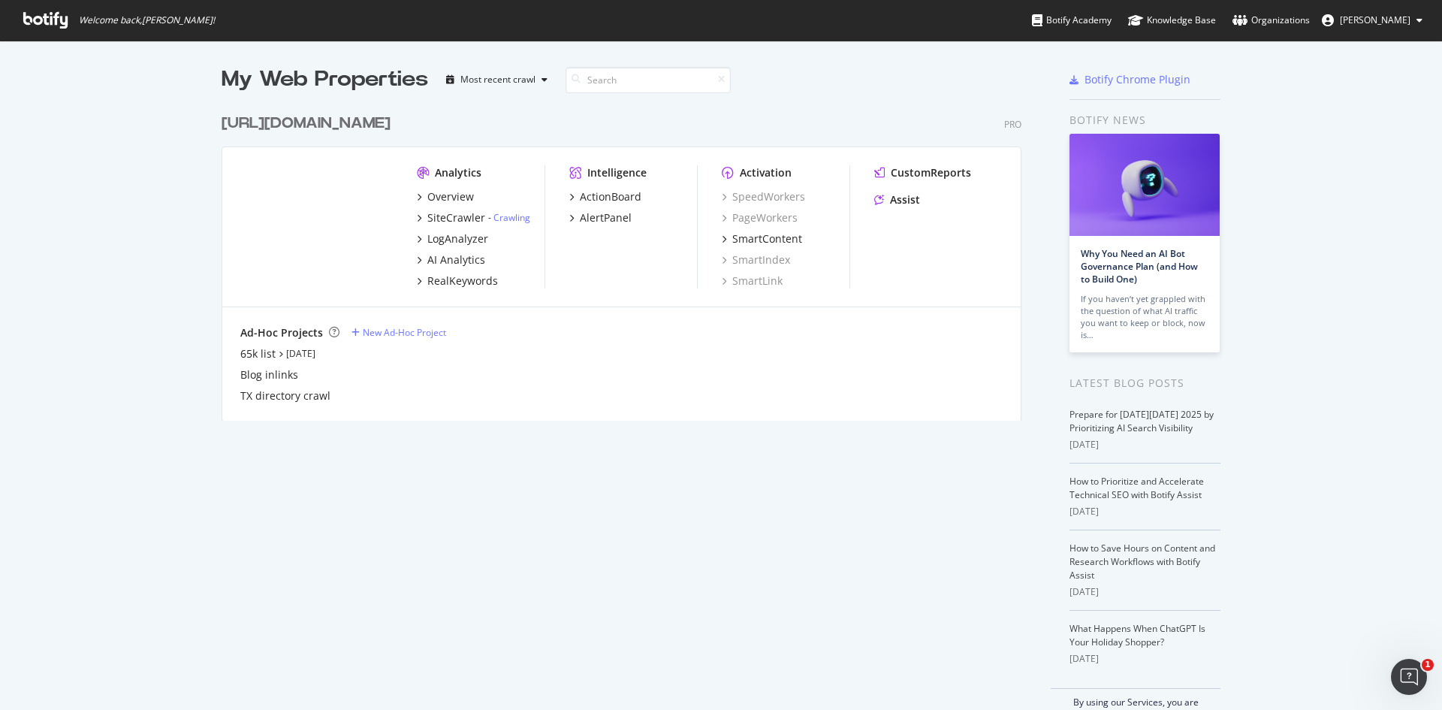 This screenshot has width=1442, height=710. I want to click on div: SiteCrawler, so click(456, 218).